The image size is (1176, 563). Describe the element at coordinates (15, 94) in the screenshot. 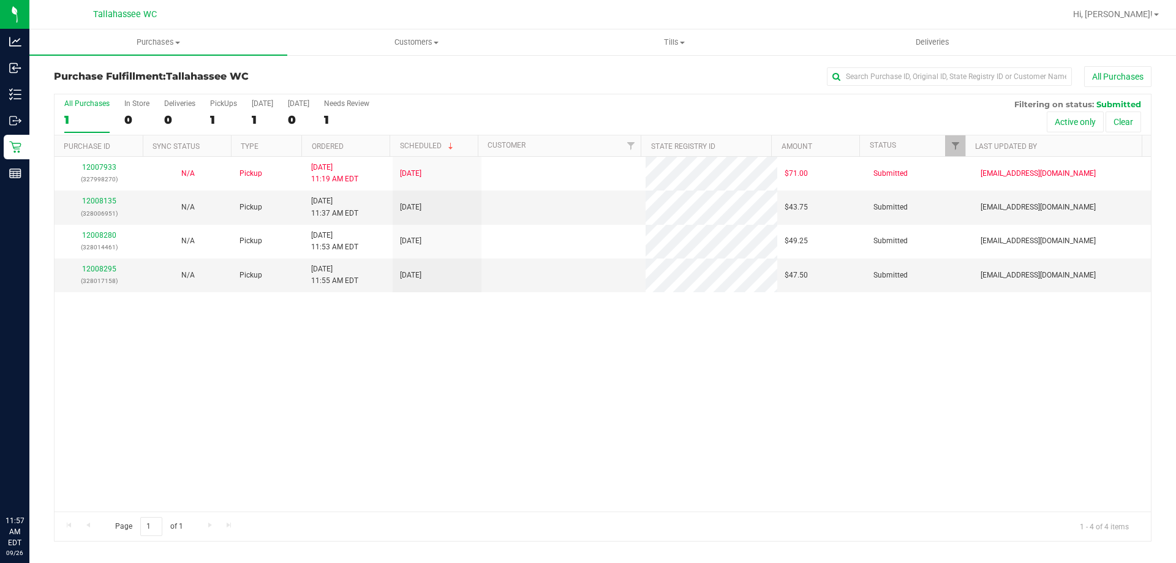

I see `inline-svg: Inventory` at that location.